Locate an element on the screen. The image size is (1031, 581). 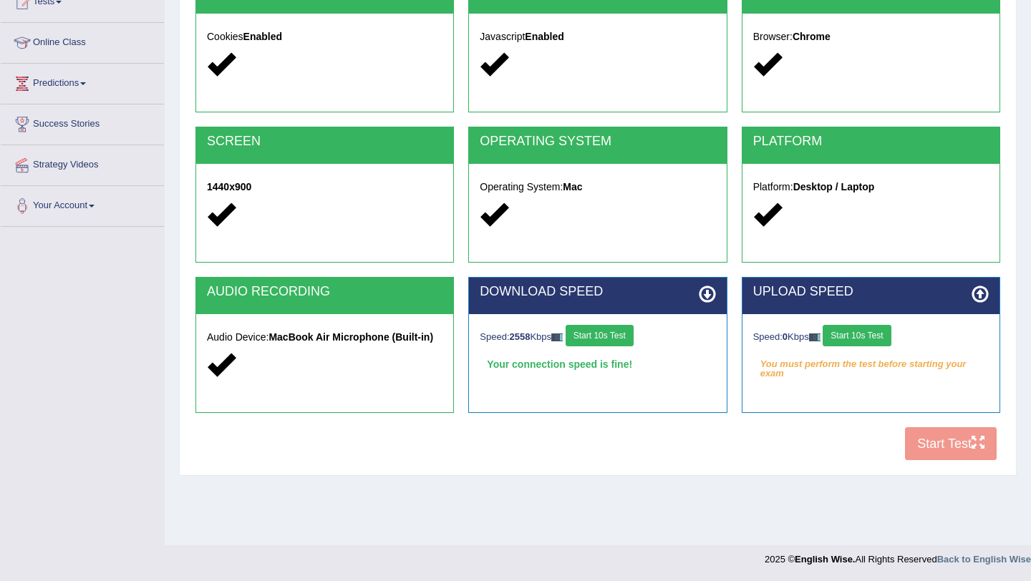
h2: PLATFORM is located at coordinates (871, 142).